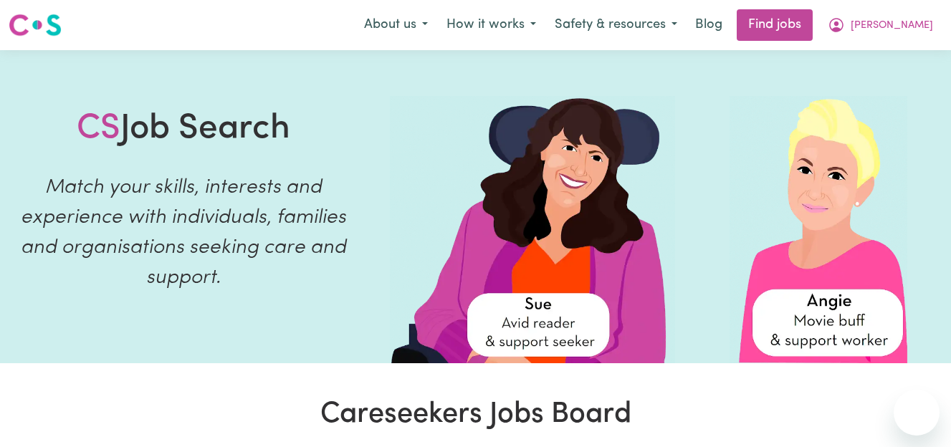  What do you see at coordinates (396, 25) in the screenshot?
I see `button: About us` at bounding box center [396, 25].